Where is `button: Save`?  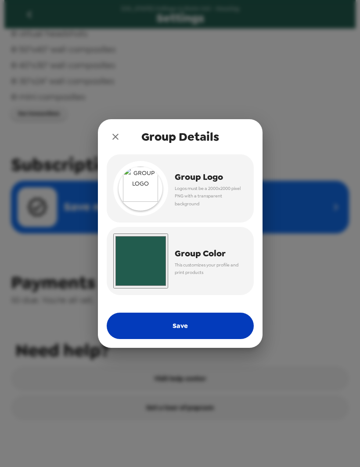 button: Save is located at coordinates (180, 326).